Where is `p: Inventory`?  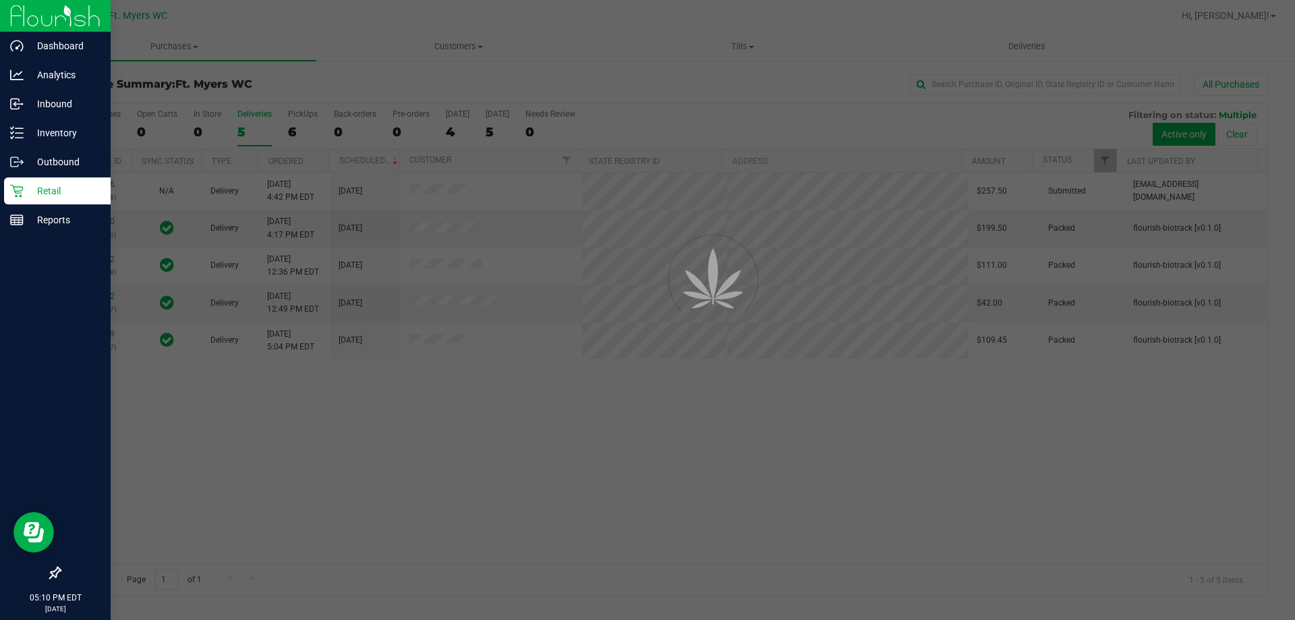 p: Inventory is located at coordinates (64, 133).